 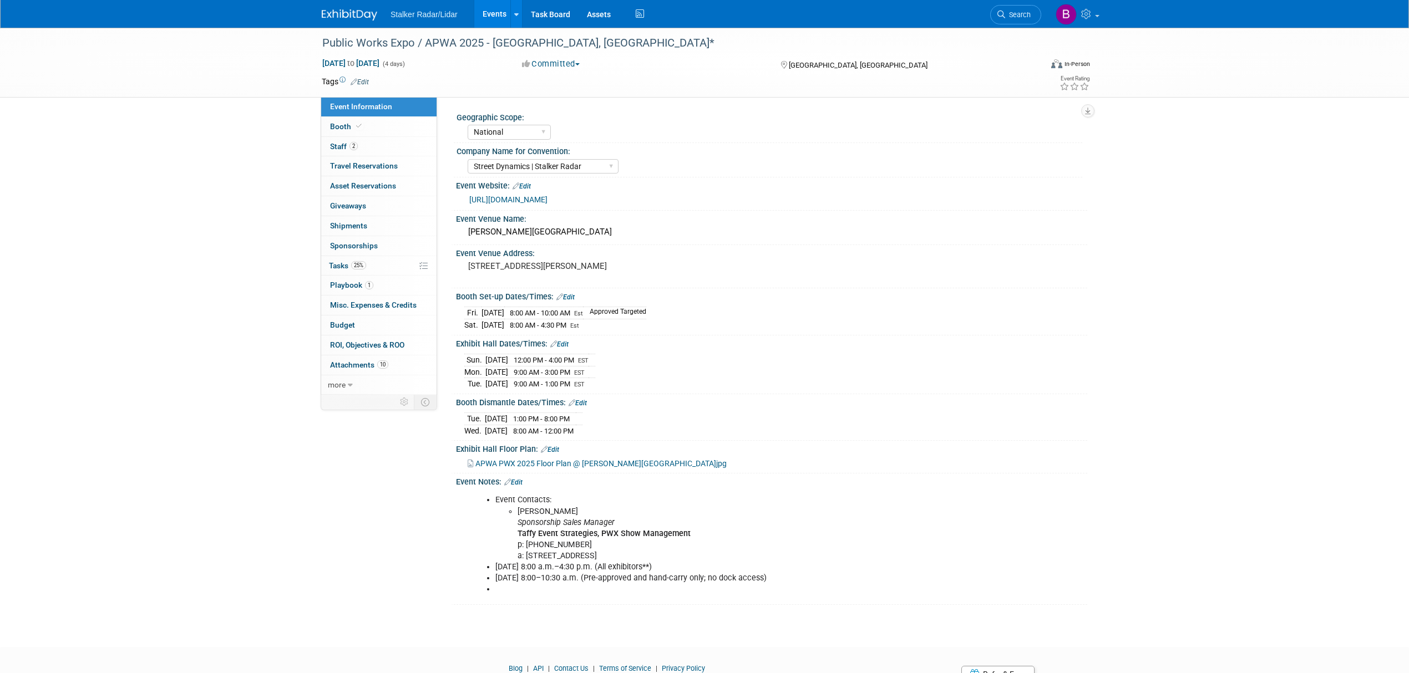 I want to click on a: more, so click(x=379, y=385).